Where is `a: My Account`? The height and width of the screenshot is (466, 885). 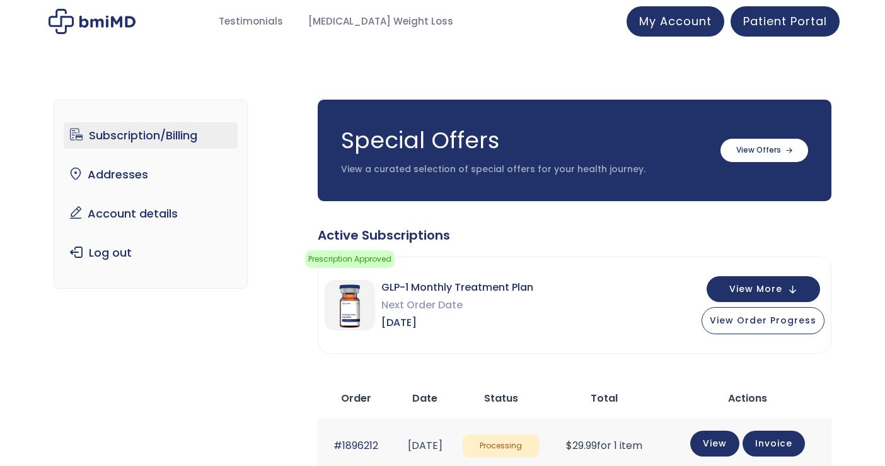 a: My Account is located at coordinates (675, 21).